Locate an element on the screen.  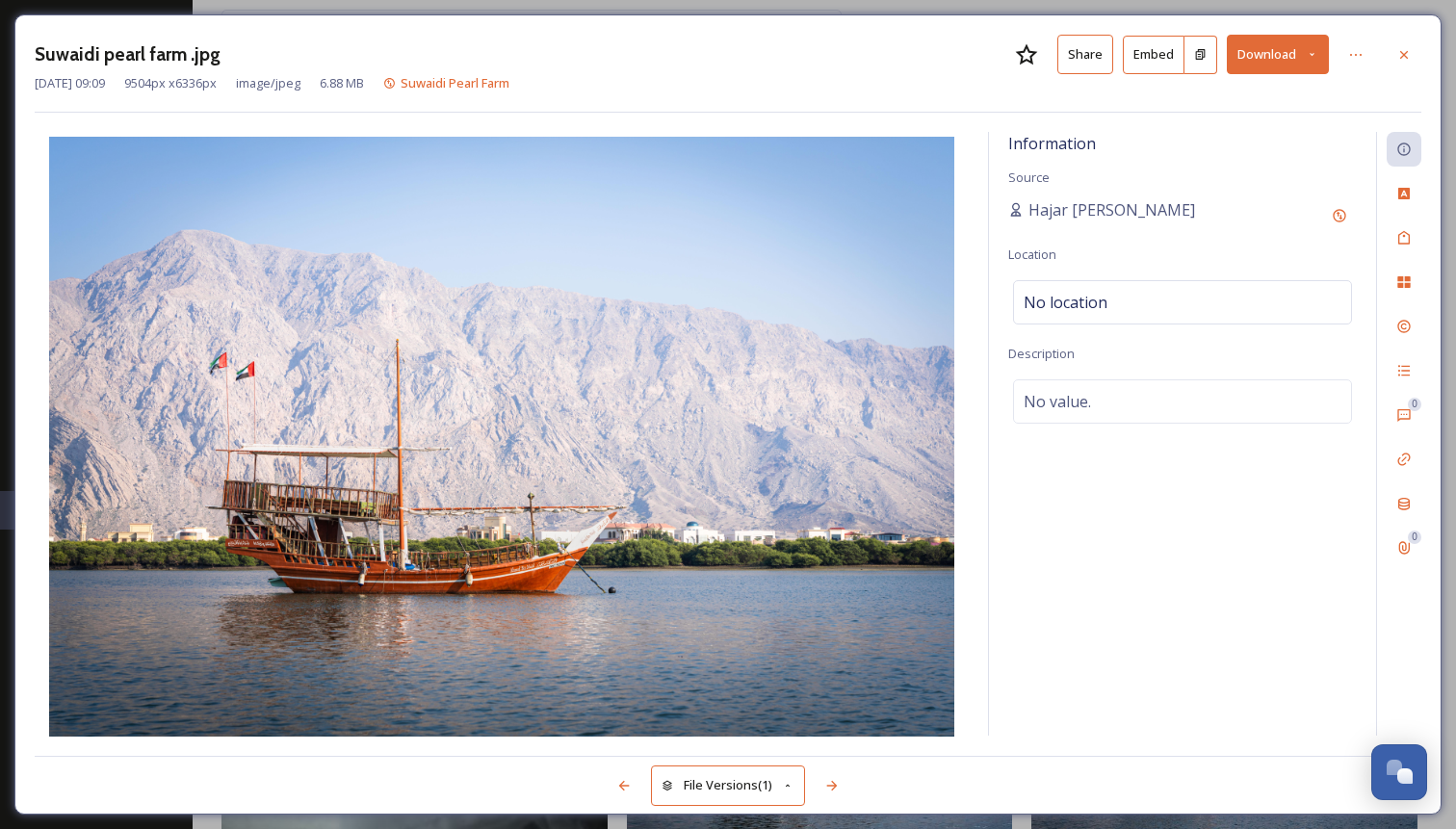
button: File Versions(1) is located at coordinates (728, 785).